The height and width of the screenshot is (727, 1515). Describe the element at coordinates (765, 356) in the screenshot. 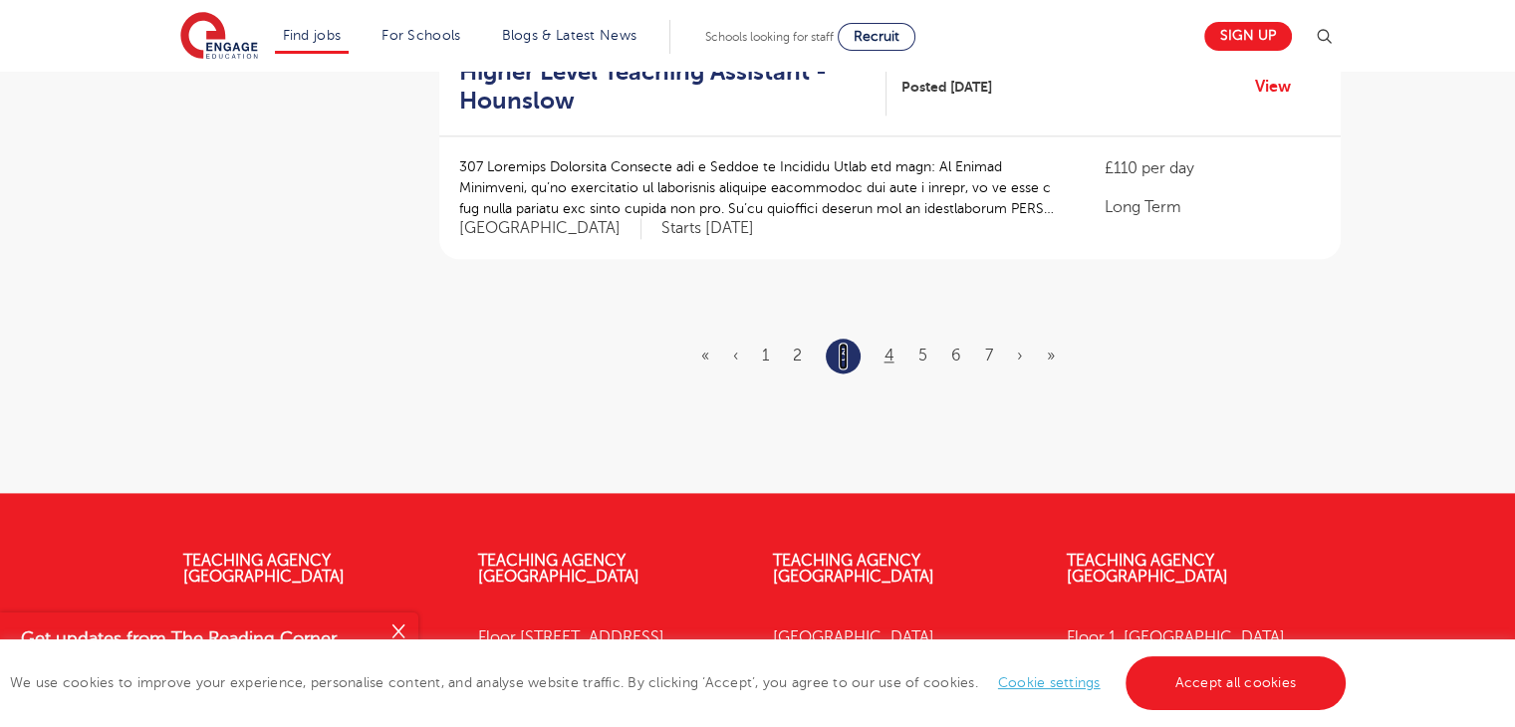

I see `a: 1` at that location.